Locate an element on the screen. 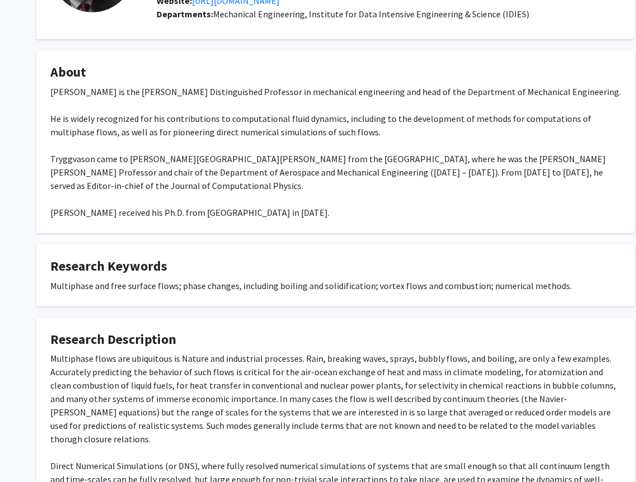  div: Multiphase and free surface flows; phase changes, including boiling and solidification; vortex fl... is located at coordinates (335, 286).